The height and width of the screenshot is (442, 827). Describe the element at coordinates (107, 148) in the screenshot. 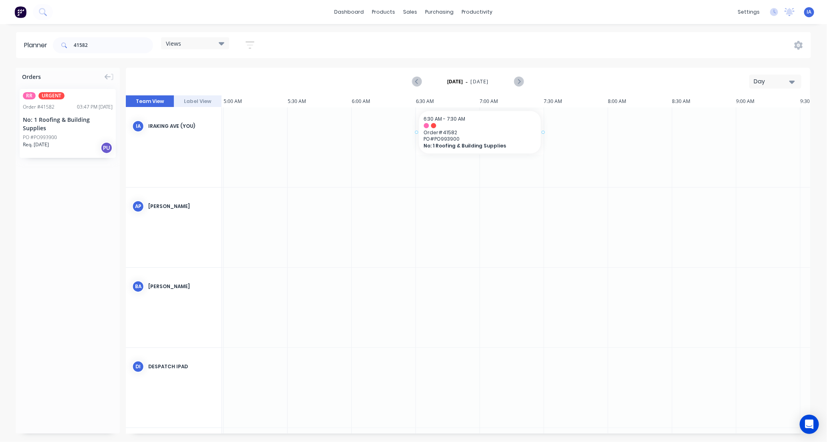

I see `div: PU` at that location.